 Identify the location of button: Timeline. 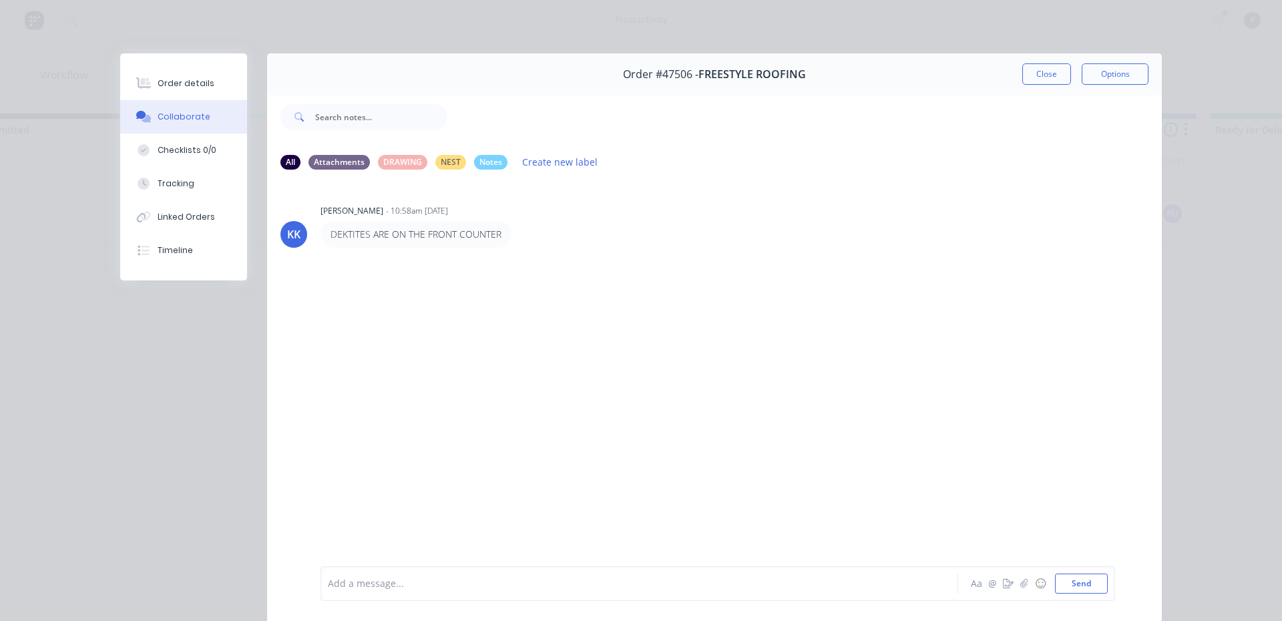
(184, 250).